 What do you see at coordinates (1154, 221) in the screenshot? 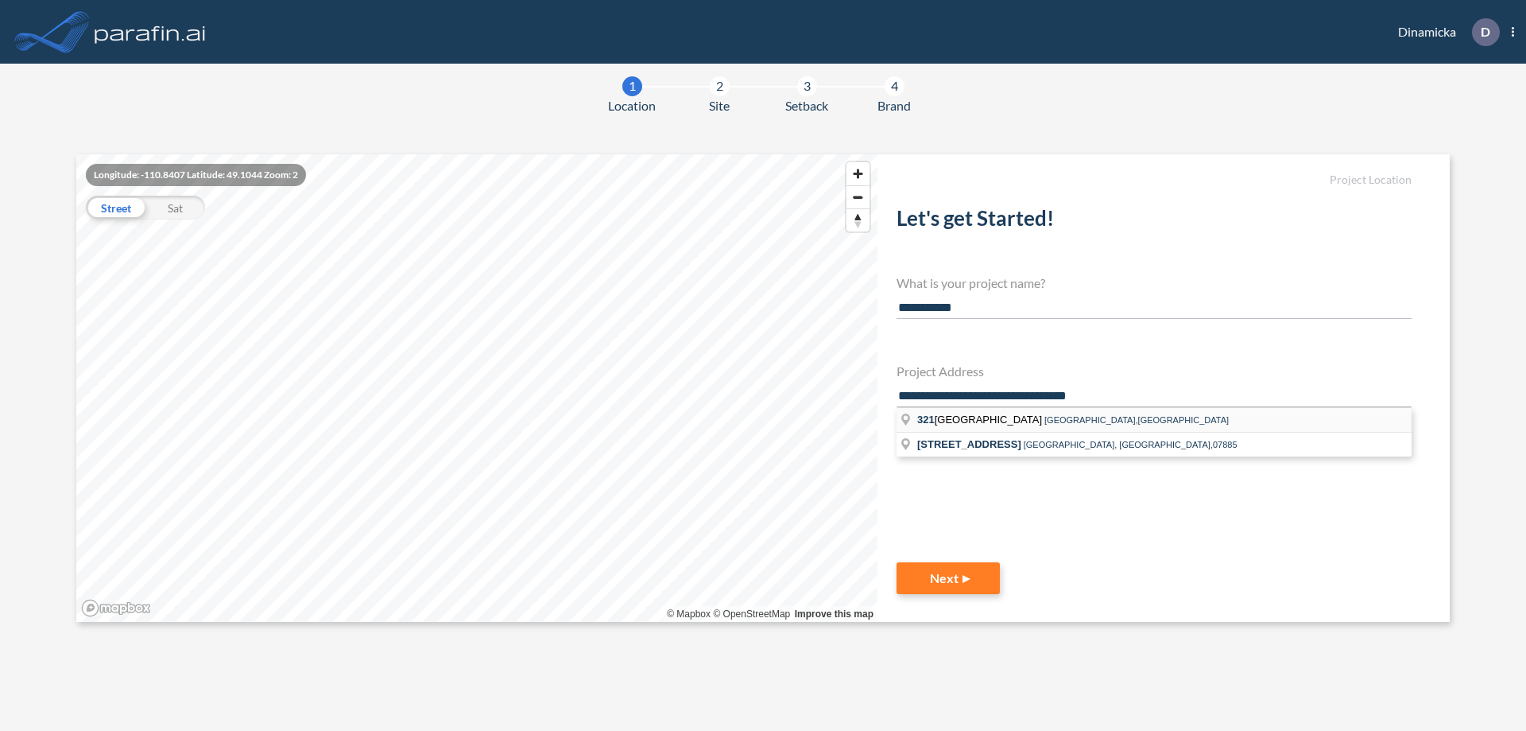
I see `h2: Let's get Started!` at bounding box center [1154, 221].